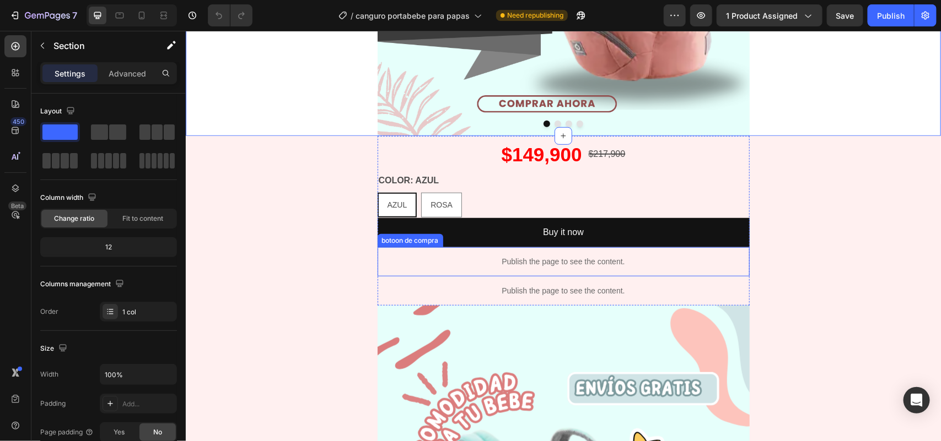 The image size is (941, 441). Describe the element at coordinates (55, 349) in the screenshot. I see `div: Size` at that location.